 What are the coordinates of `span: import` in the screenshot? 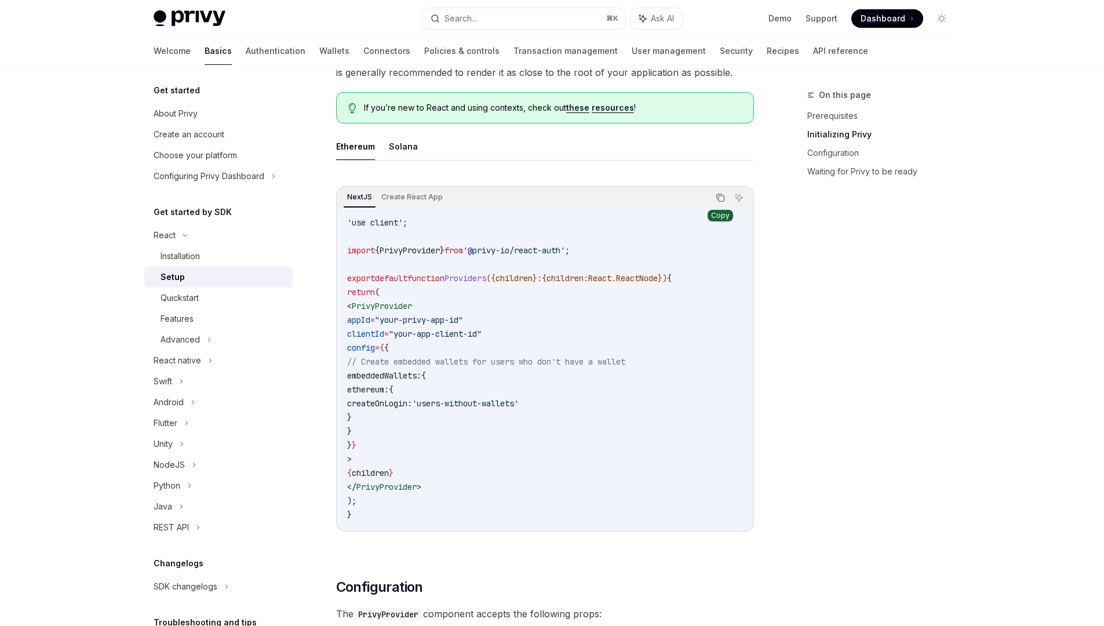 It's located at (361, 250).